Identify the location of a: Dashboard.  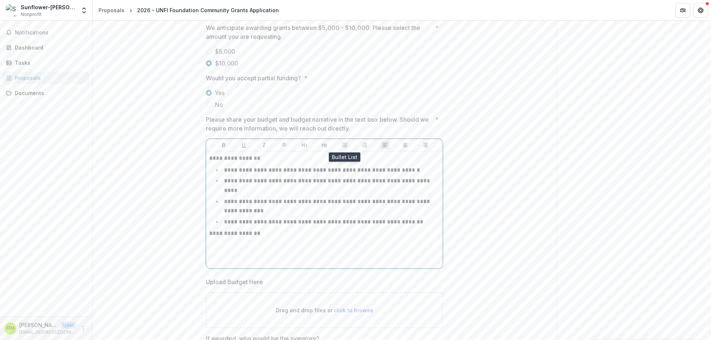
(46, 47).